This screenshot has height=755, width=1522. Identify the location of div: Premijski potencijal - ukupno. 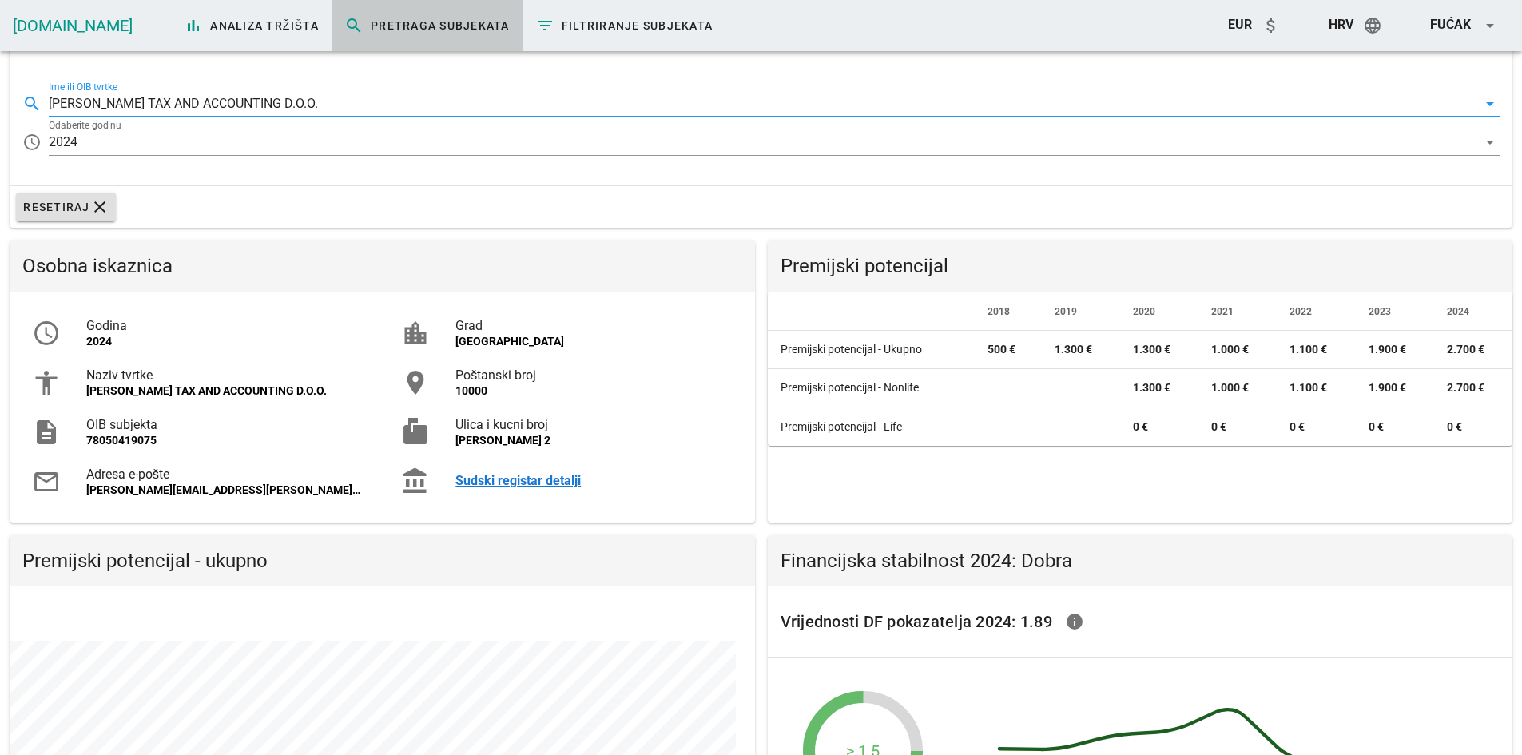
(382, 561).